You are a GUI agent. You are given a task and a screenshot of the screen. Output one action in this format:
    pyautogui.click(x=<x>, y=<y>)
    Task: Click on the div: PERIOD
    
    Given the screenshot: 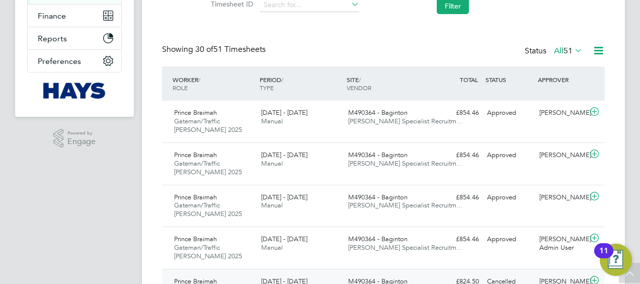 What is the action you would take?
    pyautogui.click(x=300, y=83)
    